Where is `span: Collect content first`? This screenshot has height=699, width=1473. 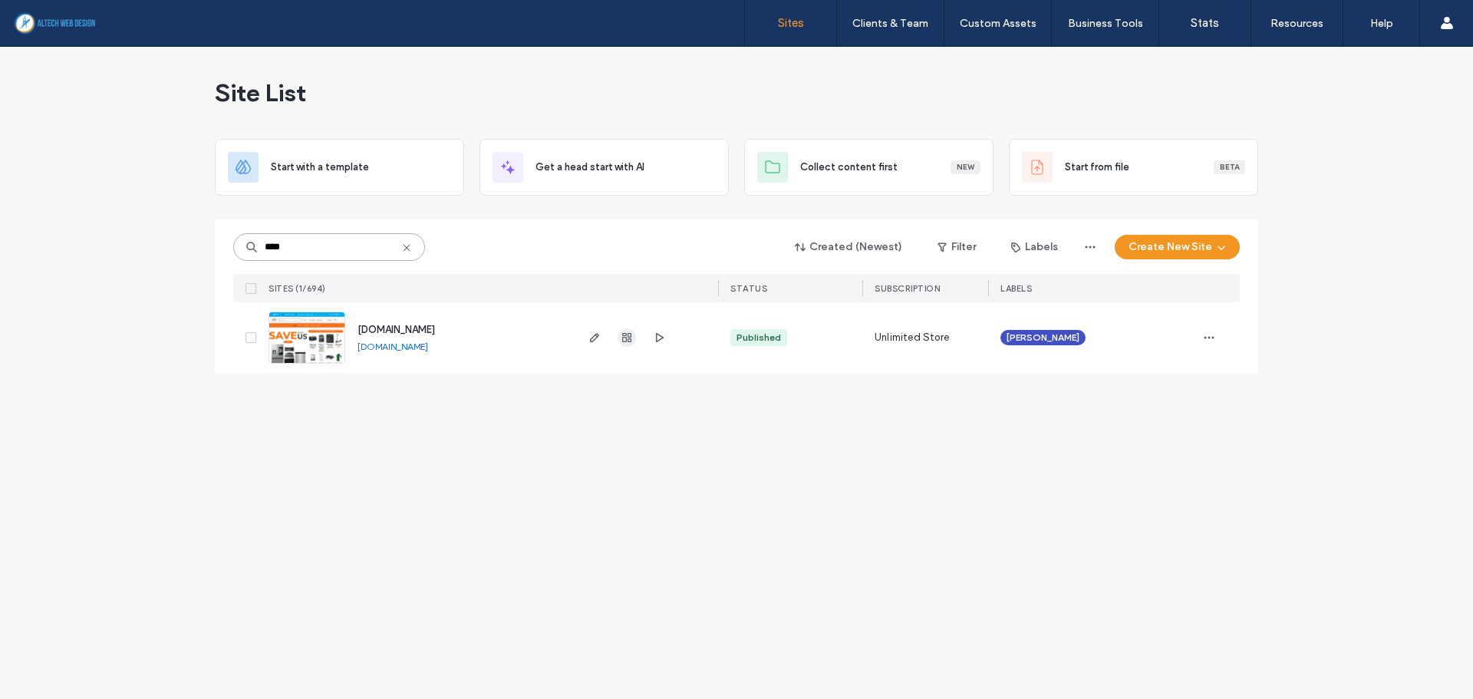 span: Collect content first is located at coordinates (849, 167).